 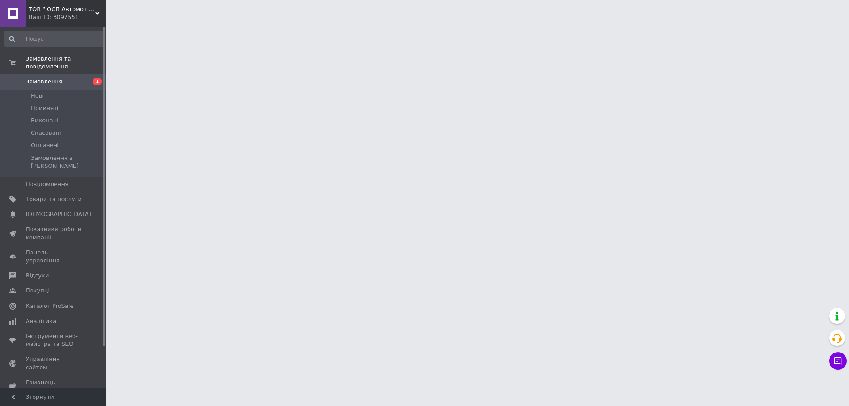 I want to click on span: Панель управління, so click(x=53, y=257).